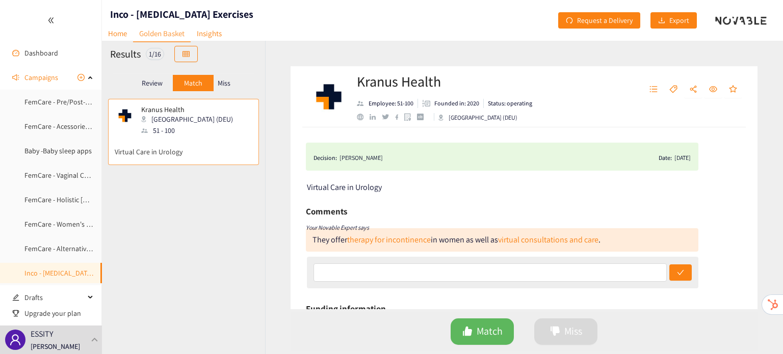 This screenshot has height=354, width=783. I want to click on img: Snapshot of the company's website, so click(125, 116).